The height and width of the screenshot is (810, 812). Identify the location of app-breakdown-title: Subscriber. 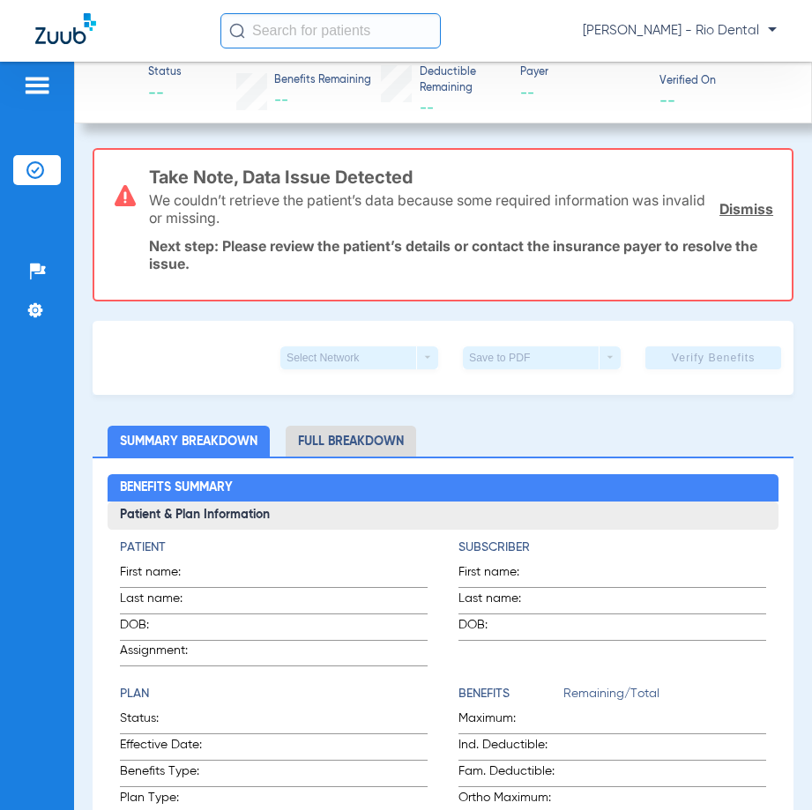
(612, 547).